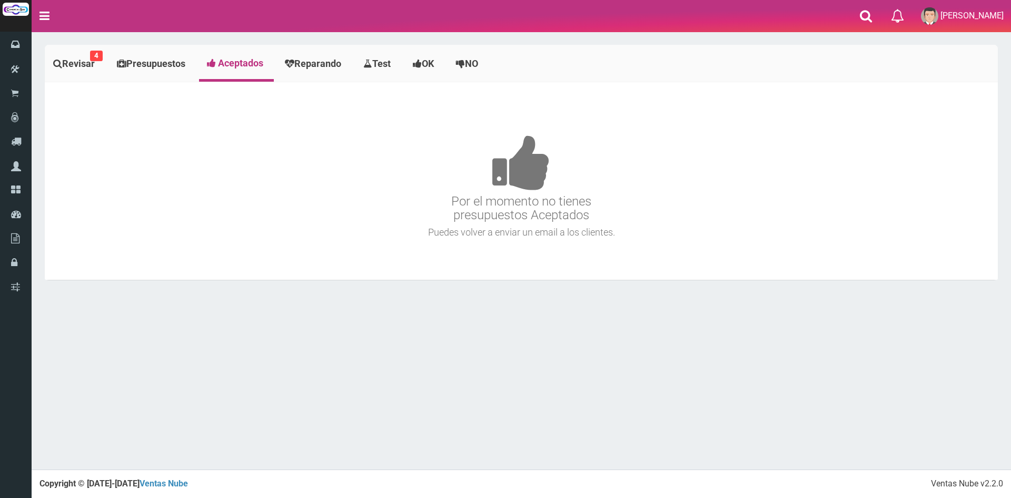 This screenshot has height=498, width=1011. What do you see at coordinates (967, 484) in the screenshot?
I see `div: Ventas Nube v2.2.0` at bounding box center [967, 484].